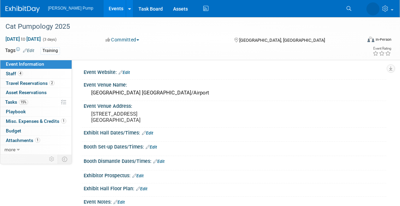  What do you see at coordinates (36, 121) in the screenshot?
I see `a: Misc. Expenses & Credits1` at bounding box center [36, 121].